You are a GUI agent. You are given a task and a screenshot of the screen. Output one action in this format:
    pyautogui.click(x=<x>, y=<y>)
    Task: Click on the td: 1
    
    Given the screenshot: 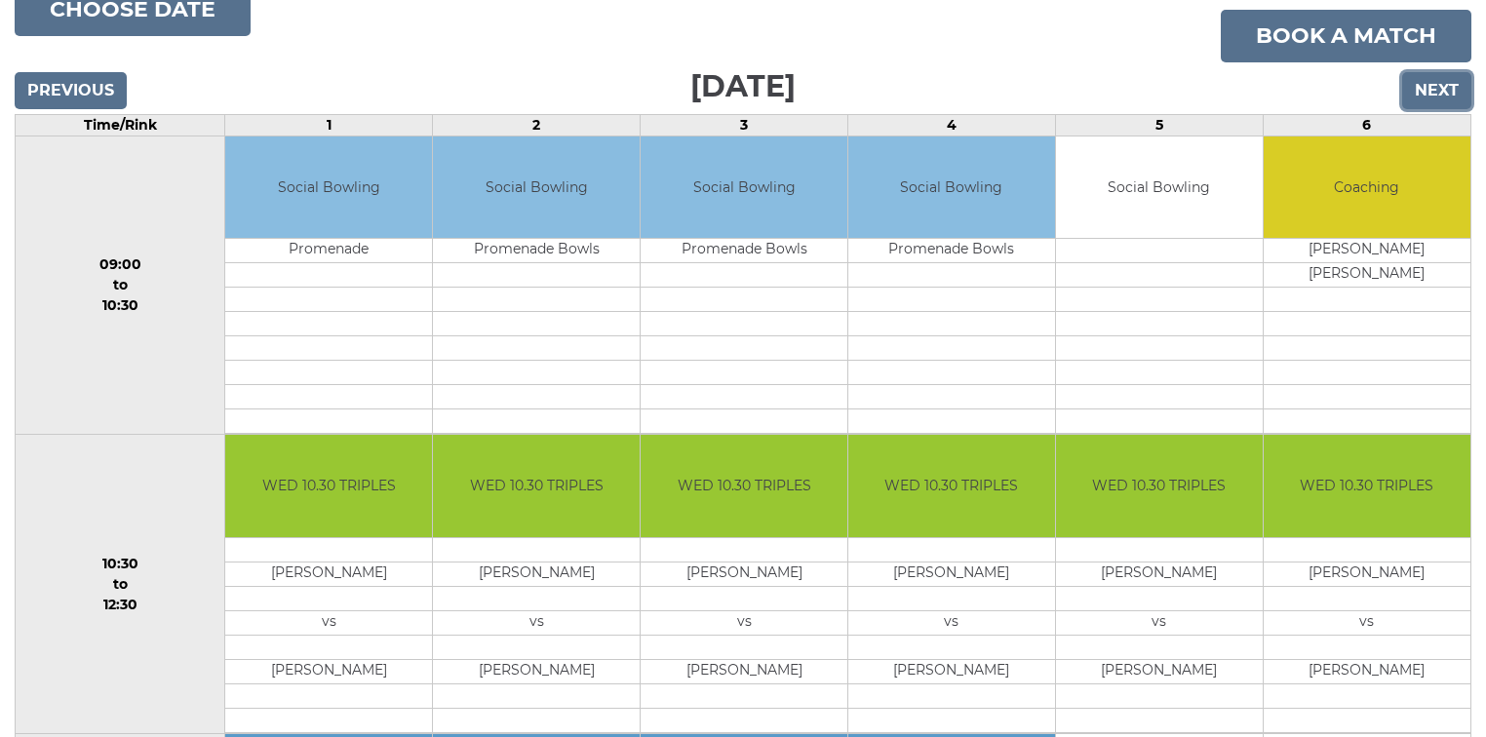 What is the action you would take?
    pyautogui.click(x=329, y=125)
    